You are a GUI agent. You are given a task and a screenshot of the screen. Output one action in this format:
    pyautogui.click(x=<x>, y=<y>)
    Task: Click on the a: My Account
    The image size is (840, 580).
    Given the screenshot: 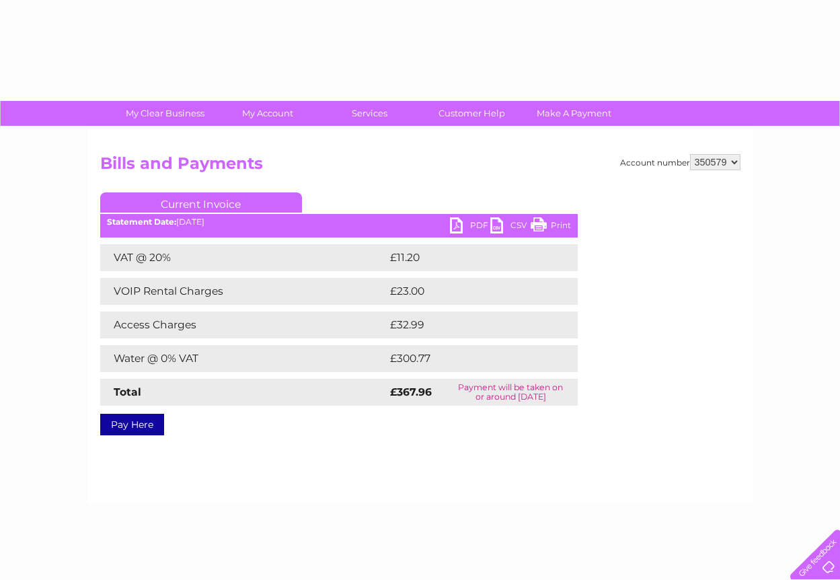 What is the action you would take?
    pyautogui.click(x=267, y=113)
    